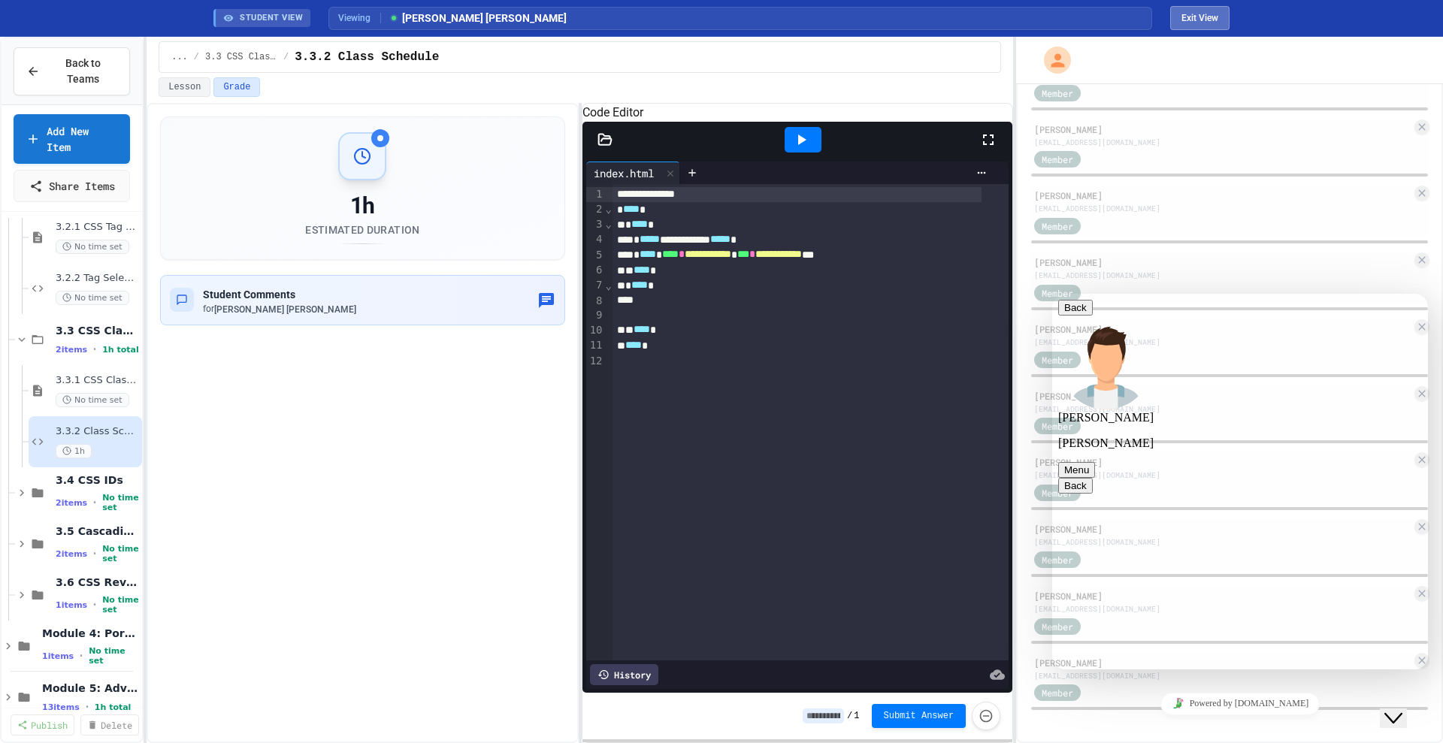  Describe the element at coordinates (126, 17) in the screenshot. I see `img: Tawky_16x16.svg` at that location.